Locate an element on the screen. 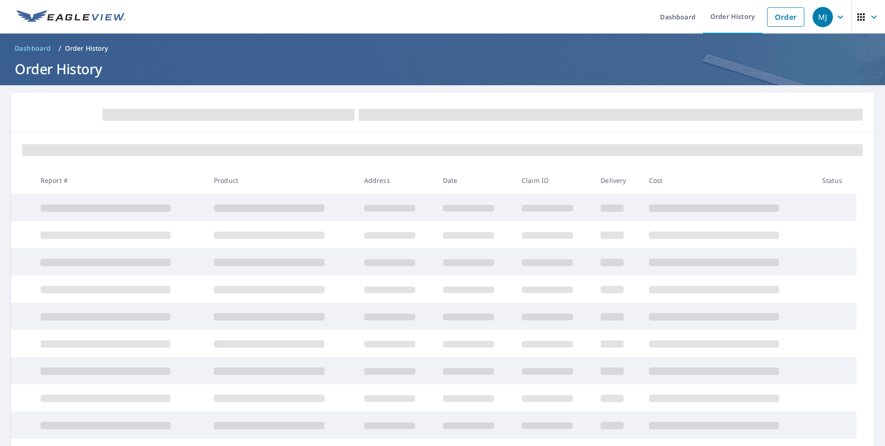 The width and height of the screenshot is (885, 446). a: Dashboard is located at coordinates (33, 48).